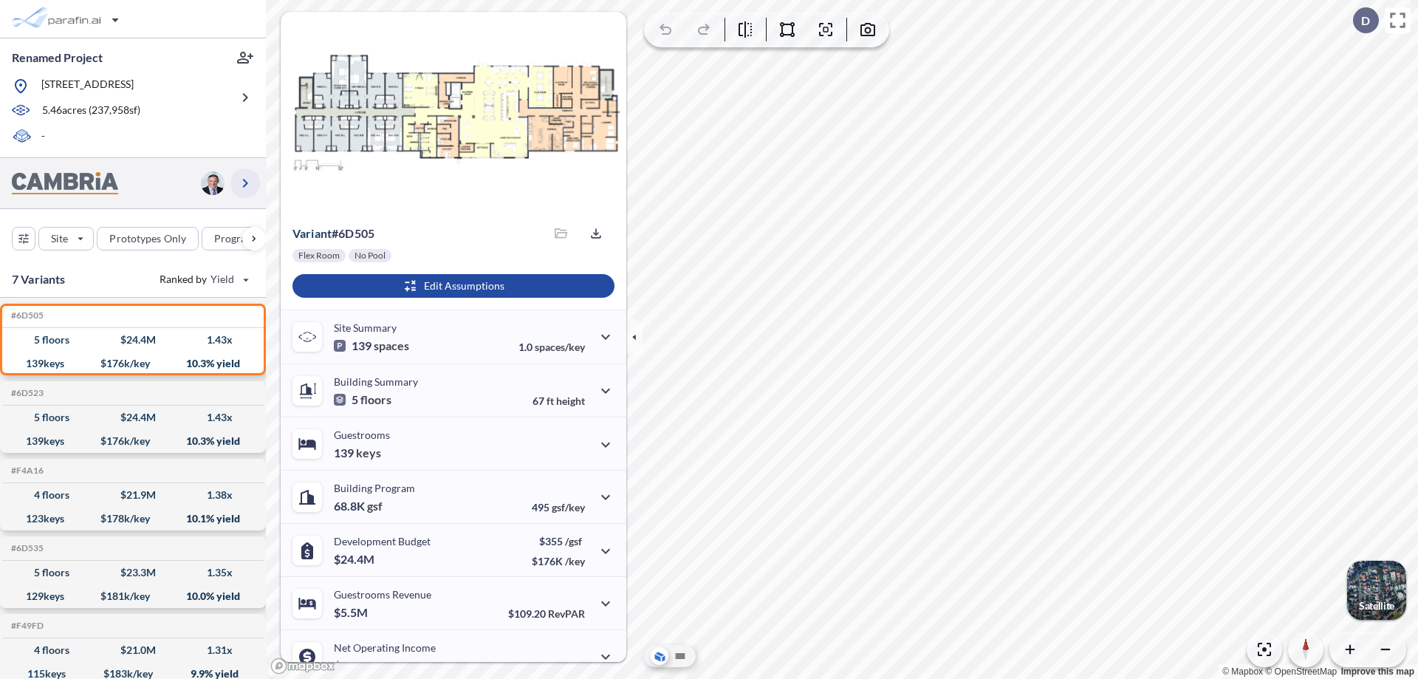  What do you see at coordinates (558, 560) in the screenshot?
I see `p: $176K` at bounding box center [558, 560].